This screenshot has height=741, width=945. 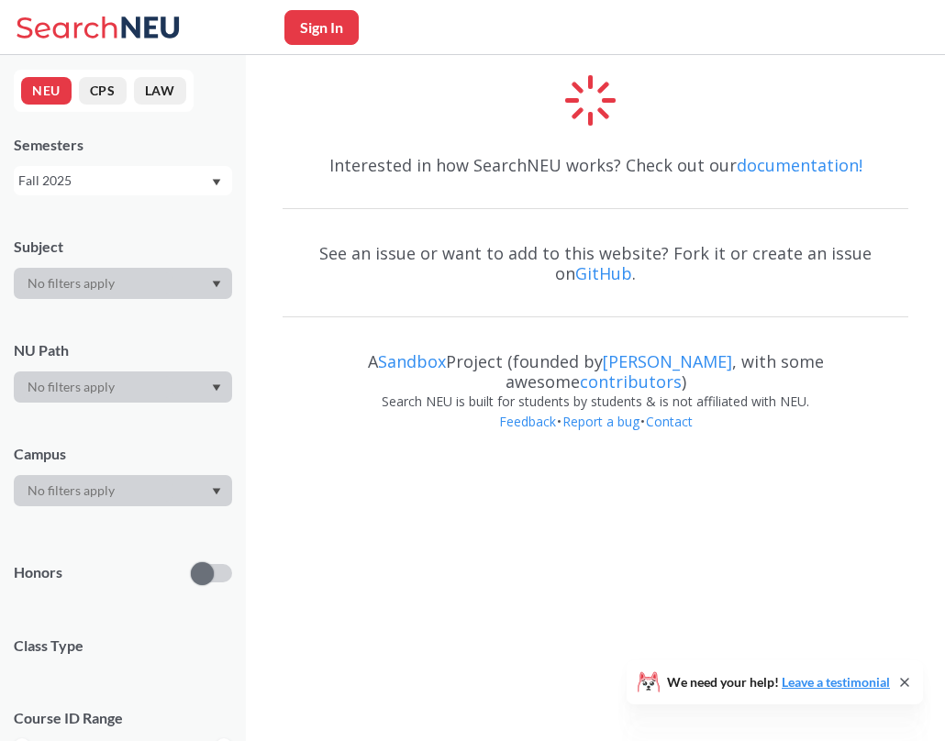 What do you see at coordinates (160, 91) in the screenshot?
I see `button: LAW` at bounding box center [160, 91].